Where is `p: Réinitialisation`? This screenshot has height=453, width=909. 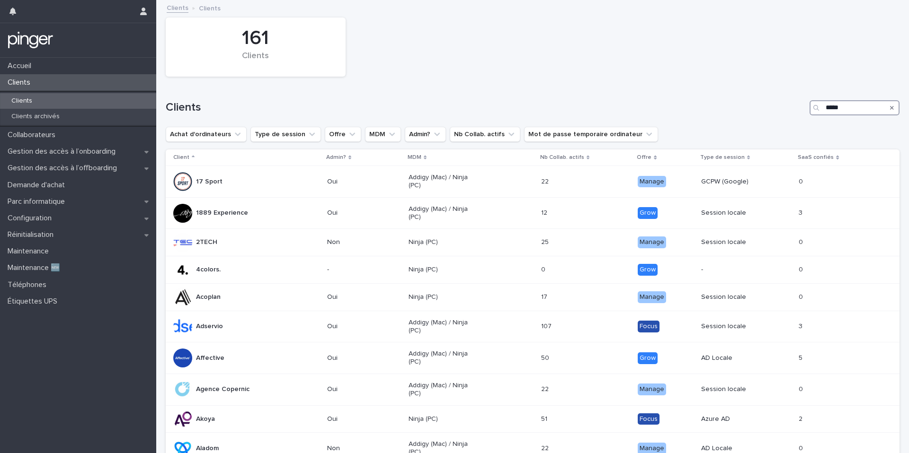 p: Réinitialisation is located at coordinates (32, 235).